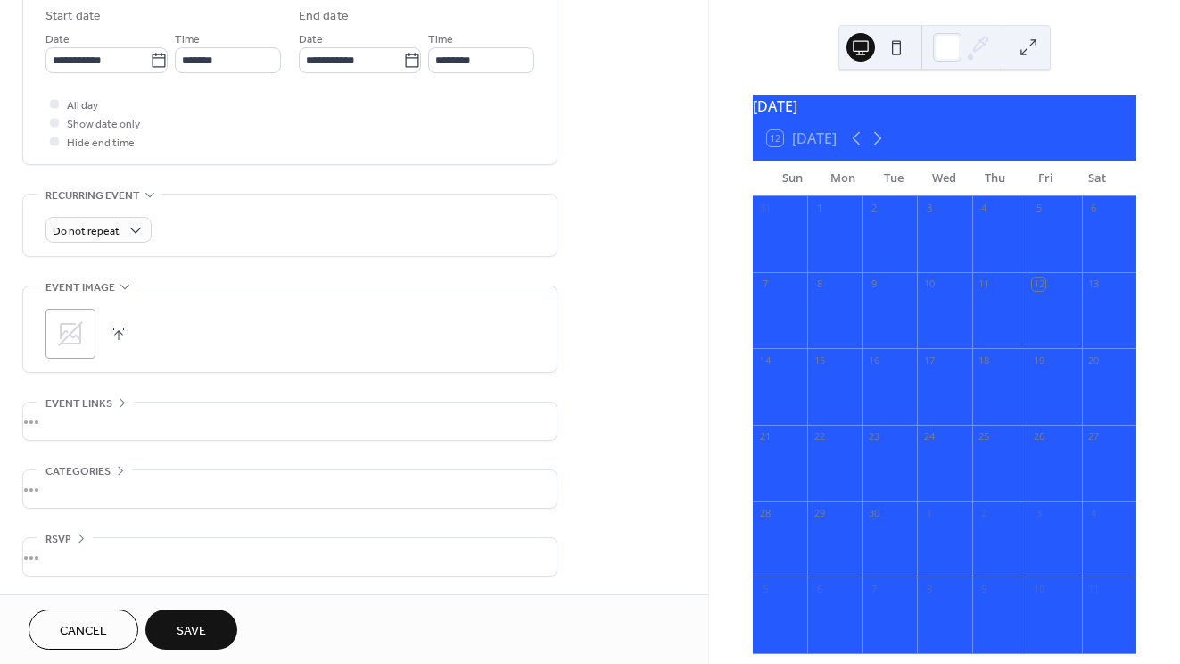  Describe the element at coordinates (191, 631) in the screenshot. I see `span: Save` at that location.